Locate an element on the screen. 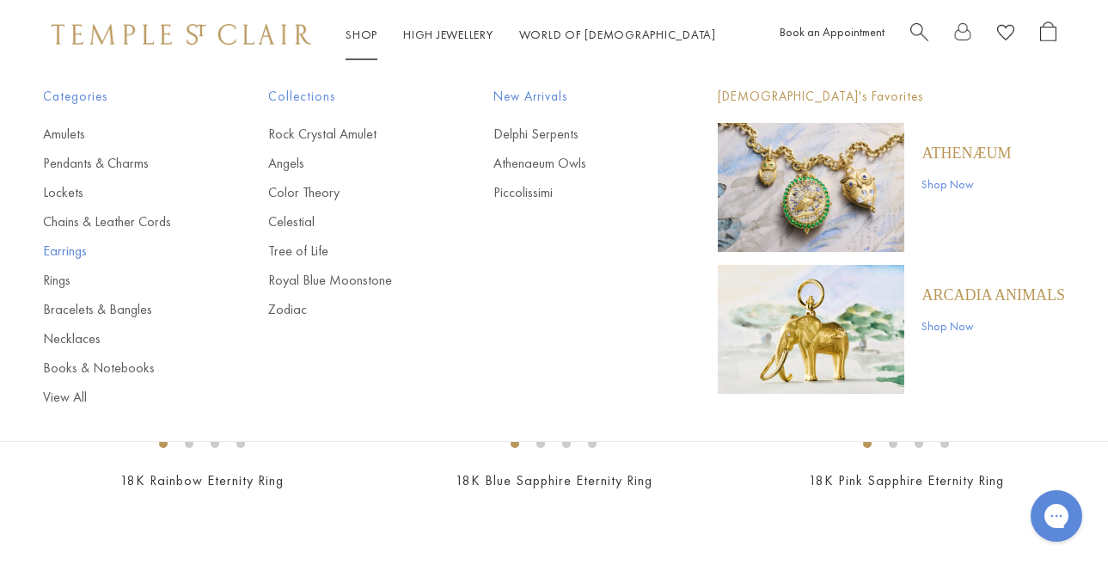 The height and width of the screenshot is (565, 1108). a: Necklaces is located at coordinates (121, 339).